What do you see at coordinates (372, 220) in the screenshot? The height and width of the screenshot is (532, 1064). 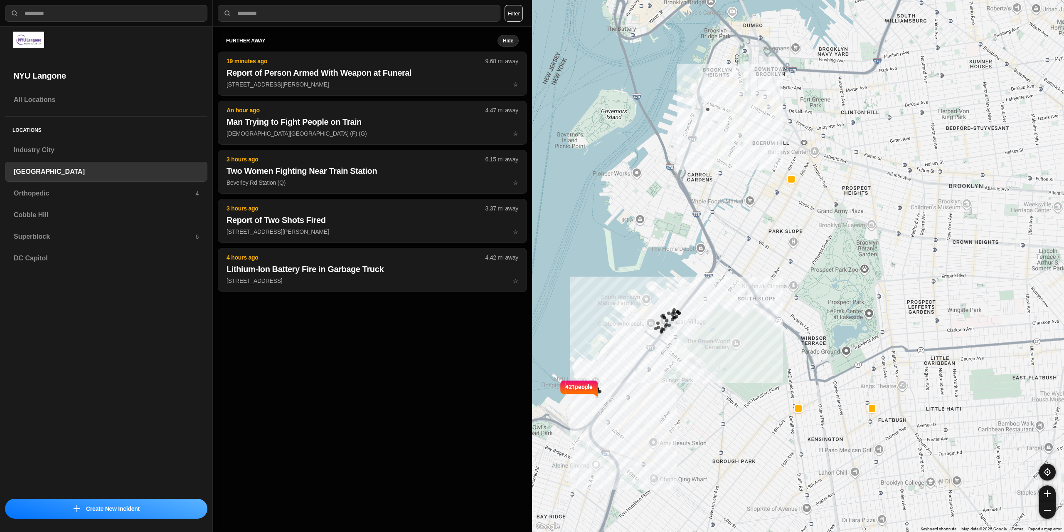 I see `h2: Report of Two Shots Fired` at bounding box center [372, 220].